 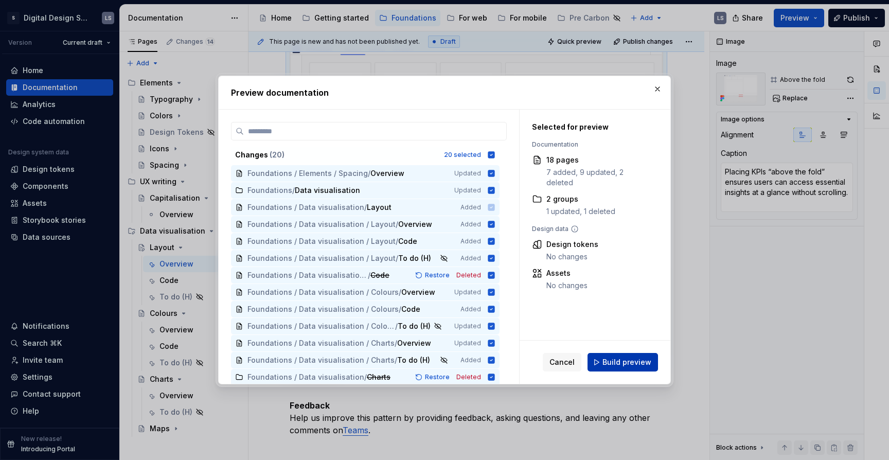 I want to click on div: 2 groups, so click(x=581, y=199).